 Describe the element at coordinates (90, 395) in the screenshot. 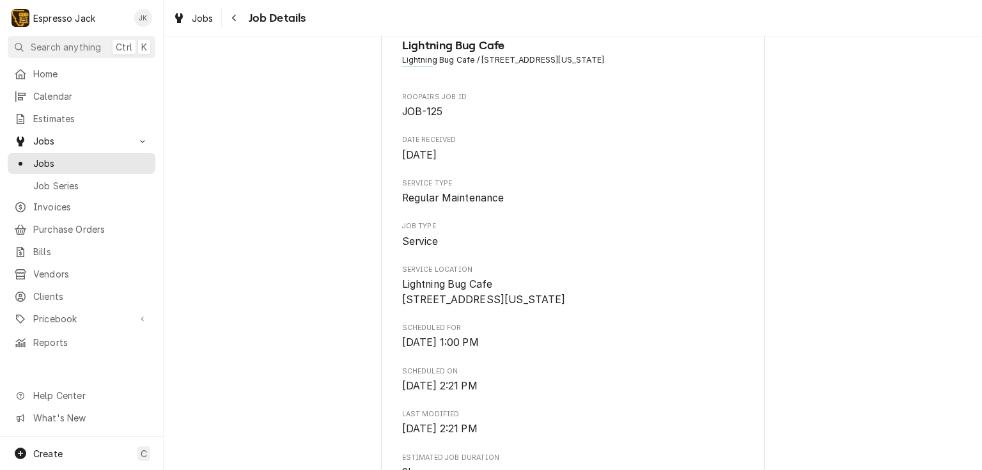

I see `span: Help Center` at that location.